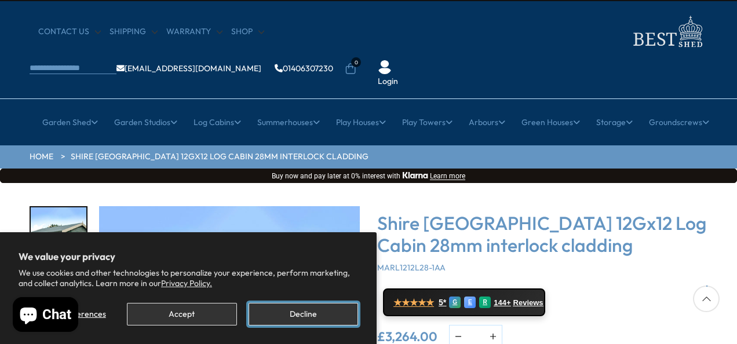 The image size is (737, 344). I want to click on a: Garden Shed, so click(70, 122).